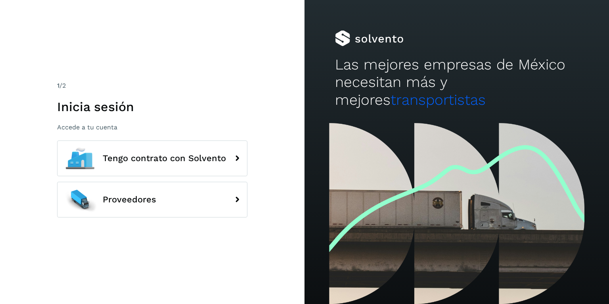 This screenshot has height=304, width=609. Describe the element at coordinates (152, 127) in the screenshot. I see `p: Accede a tu cuenta` at that location.